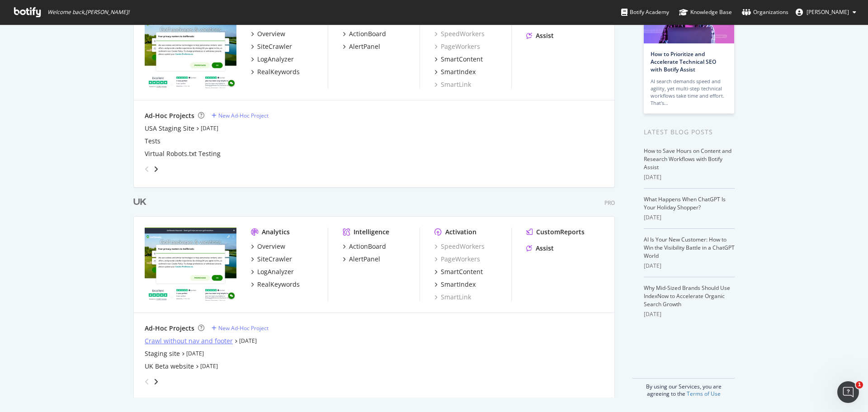 The width and height of the screenshot is (868, 412). I want to click on div: Botify Academy, so click(645, 12).